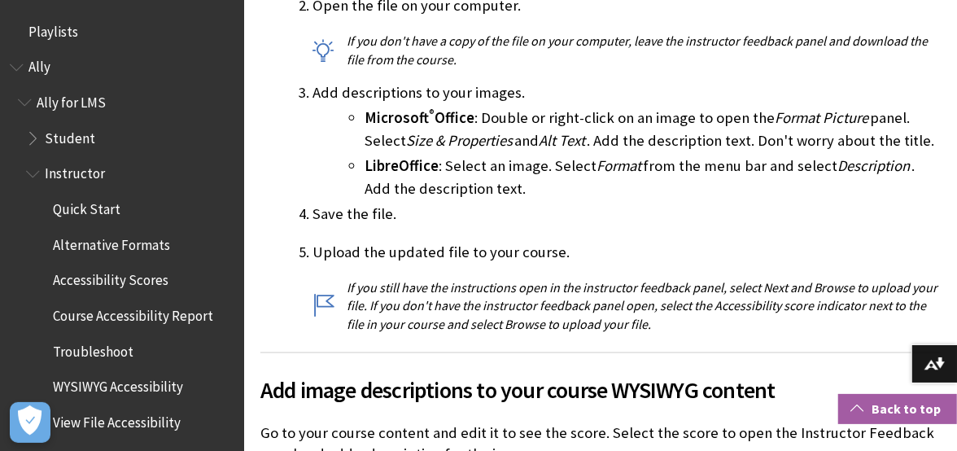  I want to click on span: Description, so click(873, 165).